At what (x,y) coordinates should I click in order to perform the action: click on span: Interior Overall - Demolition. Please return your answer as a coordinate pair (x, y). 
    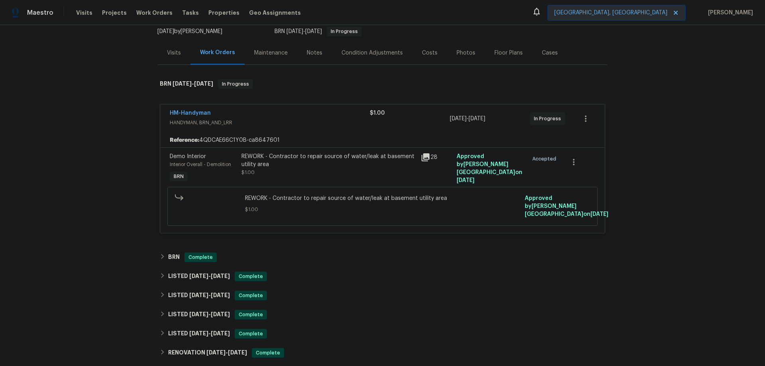
    Looking at the image, I should click on (200, 164).